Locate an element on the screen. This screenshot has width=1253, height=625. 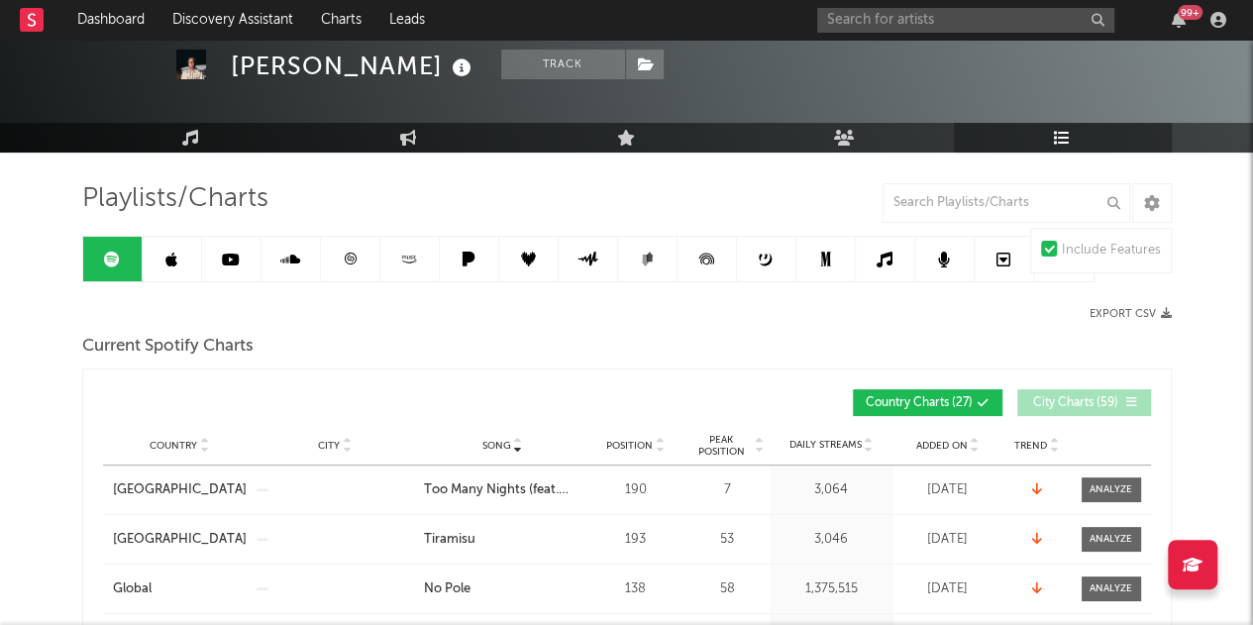
input: Search for artists is located at coordinates (966, 20).